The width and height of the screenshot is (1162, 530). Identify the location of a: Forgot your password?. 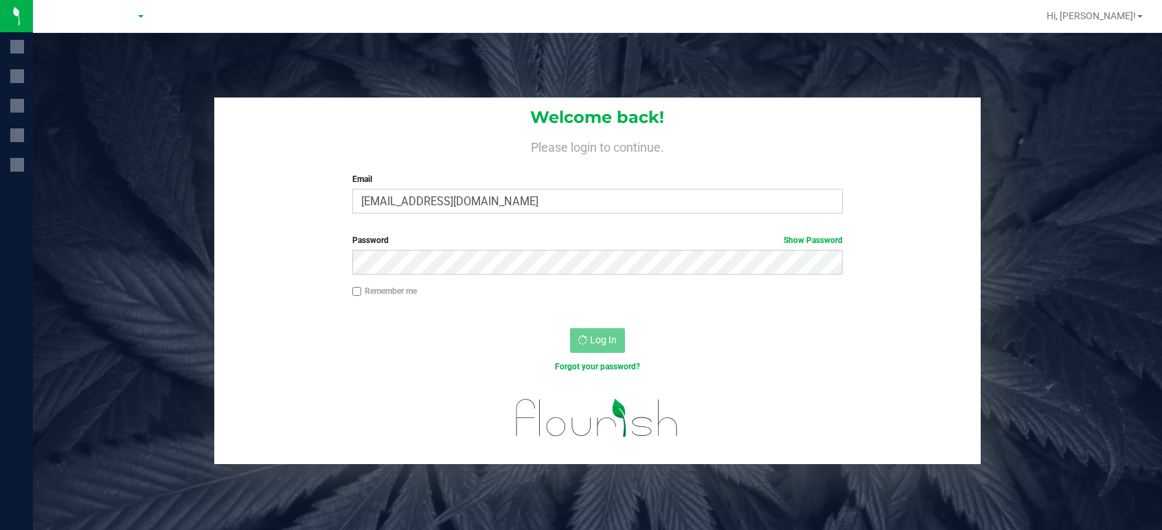
(598, 367).